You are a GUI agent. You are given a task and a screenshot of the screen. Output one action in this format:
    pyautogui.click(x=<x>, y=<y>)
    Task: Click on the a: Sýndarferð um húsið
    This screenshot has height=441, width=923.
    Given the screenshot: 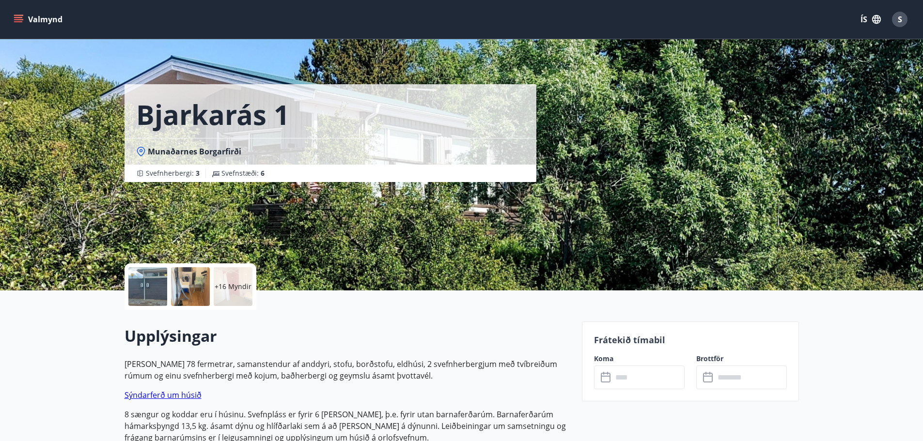 What is the action you would take?
    pyautogui.click(x=163, y=395)
    